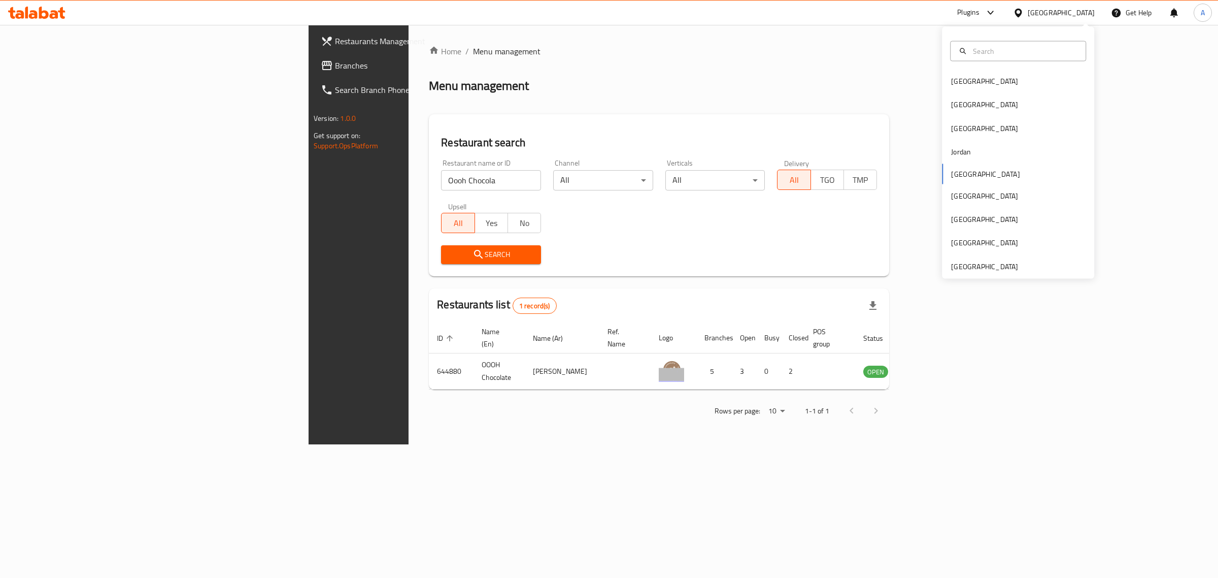  Describe the element at coordinates (326, 118) in the screenshot. I see `span: Version:` at that location.